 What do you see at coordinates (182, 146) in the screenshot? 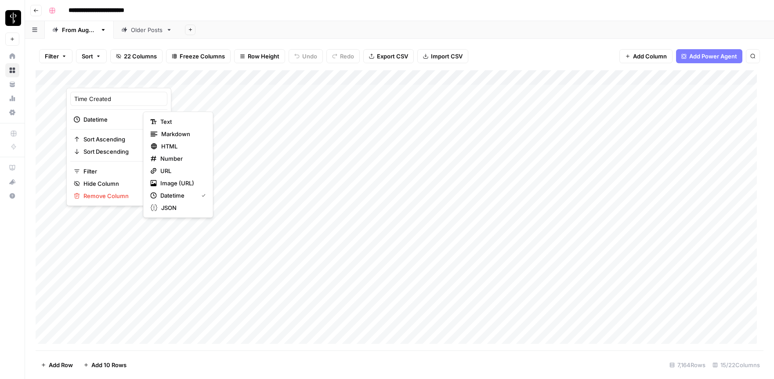
I see `span: HTML` at bounding box center [182, 146].